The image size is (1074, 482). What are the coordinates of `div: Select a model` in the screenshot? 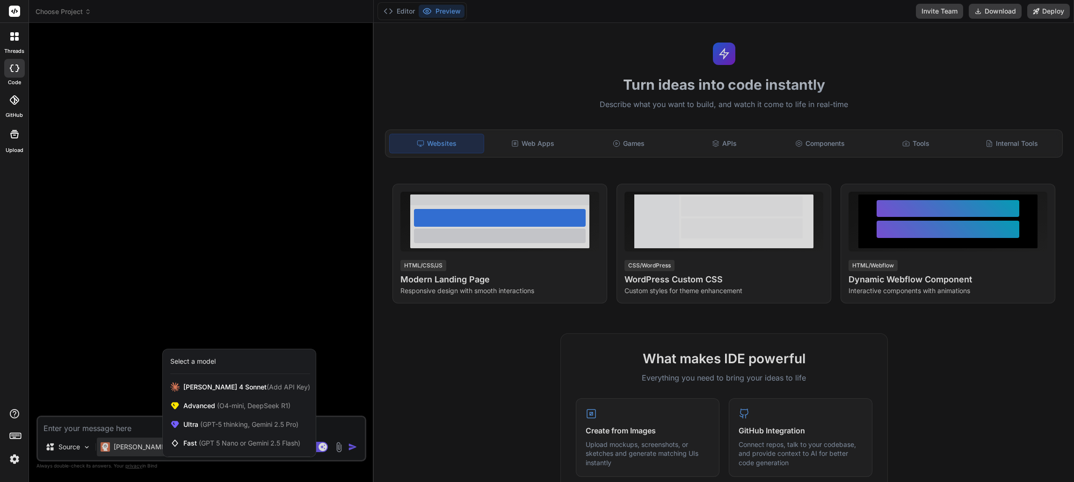 It's located at (193, 362).